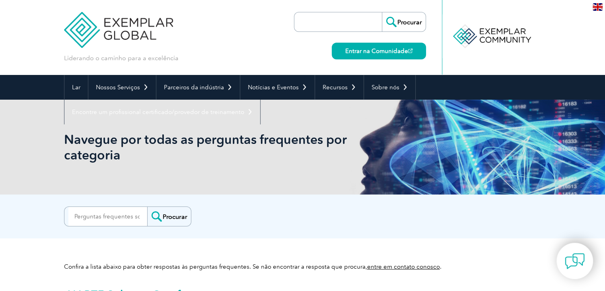  I want to click on font: Recursos, so click(335, 87).